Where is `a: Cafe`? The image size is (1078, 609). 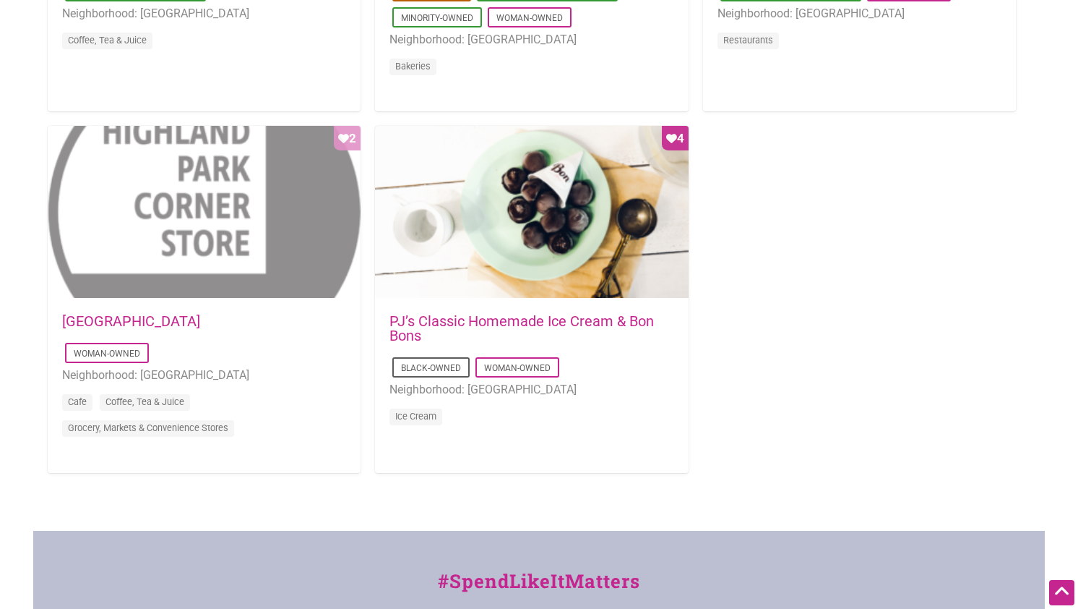 a: Cafe is located at coordinates (77, 401).